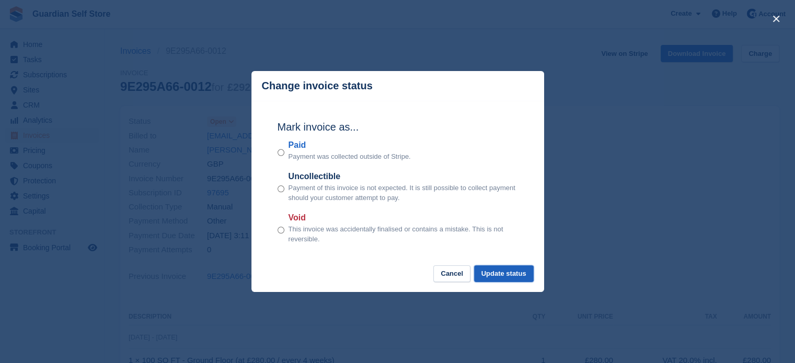 This screenshot has width=795, height=363. I want to click on label: Void, so click(403, 218).